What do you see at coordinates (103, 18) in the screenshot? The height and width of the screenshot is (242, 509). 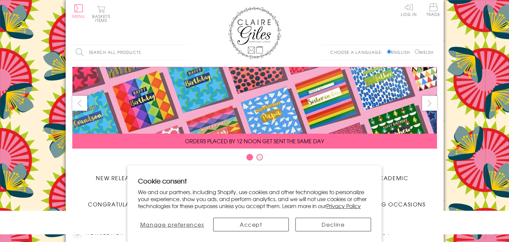 I see `span: 0 items` at bounding box center [103, 18].